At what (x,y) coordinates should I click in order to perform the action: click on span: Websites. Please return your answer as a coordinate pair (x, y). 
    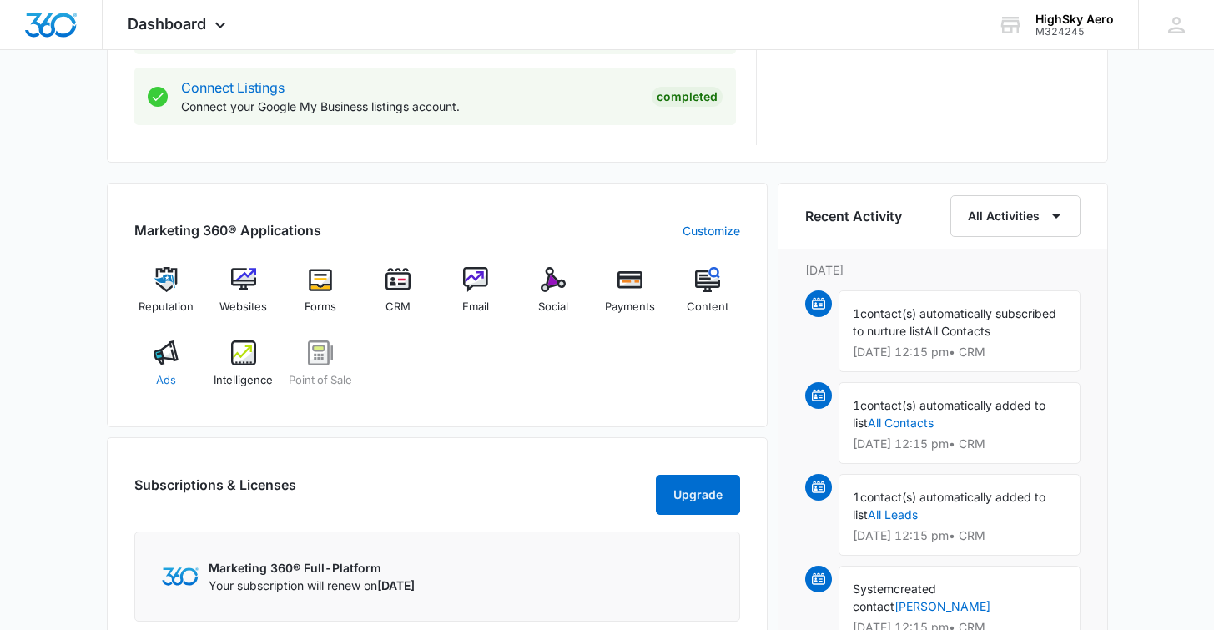
    Looking at the image, I should click on (243, 307).